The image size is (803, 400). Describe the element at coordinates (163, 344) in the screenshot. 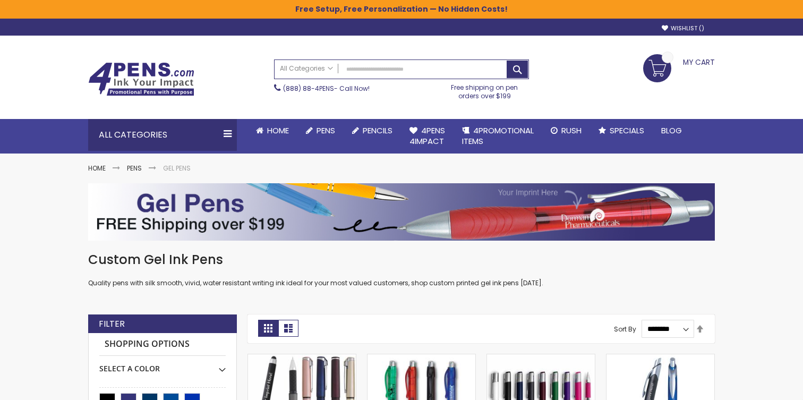

I see `strong: Shopping Options` at that location.